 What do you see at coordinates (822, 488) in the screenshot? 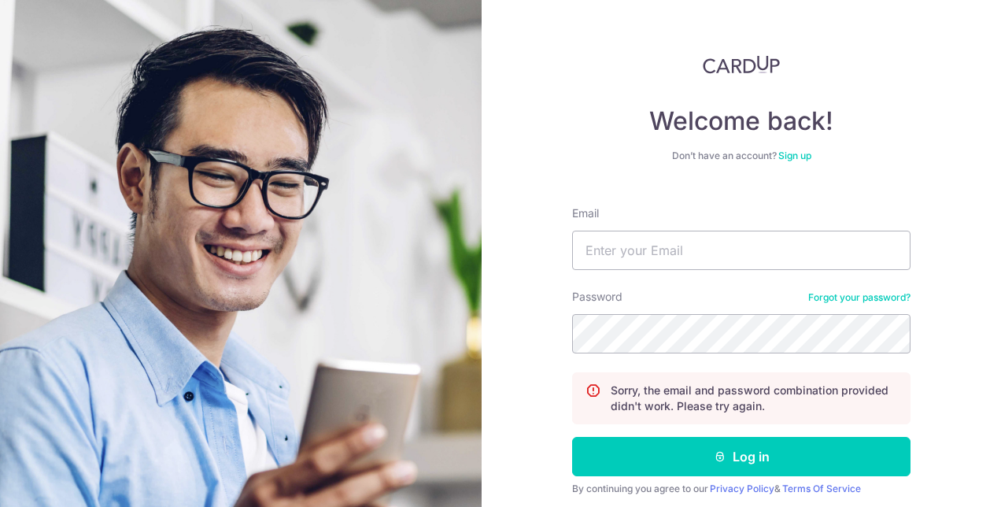
I see `a: Terms Of Service` at bounding box center [822, 488].